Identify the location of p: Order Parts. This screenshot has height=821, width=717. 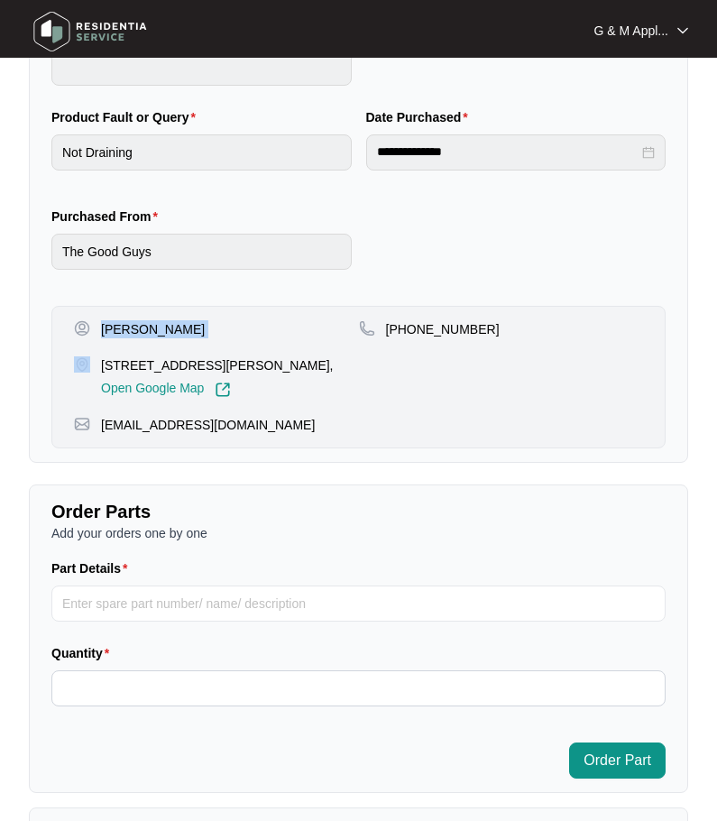
(358, 511).